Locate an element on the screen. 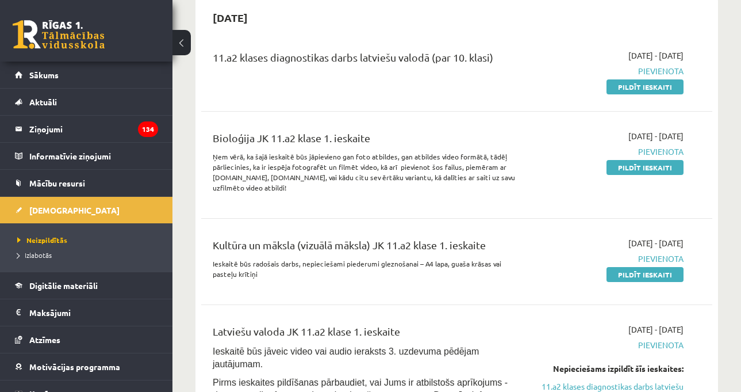  a: Rīgas 1. Tālmācības vidusskola is located at coordinates (59, 35).